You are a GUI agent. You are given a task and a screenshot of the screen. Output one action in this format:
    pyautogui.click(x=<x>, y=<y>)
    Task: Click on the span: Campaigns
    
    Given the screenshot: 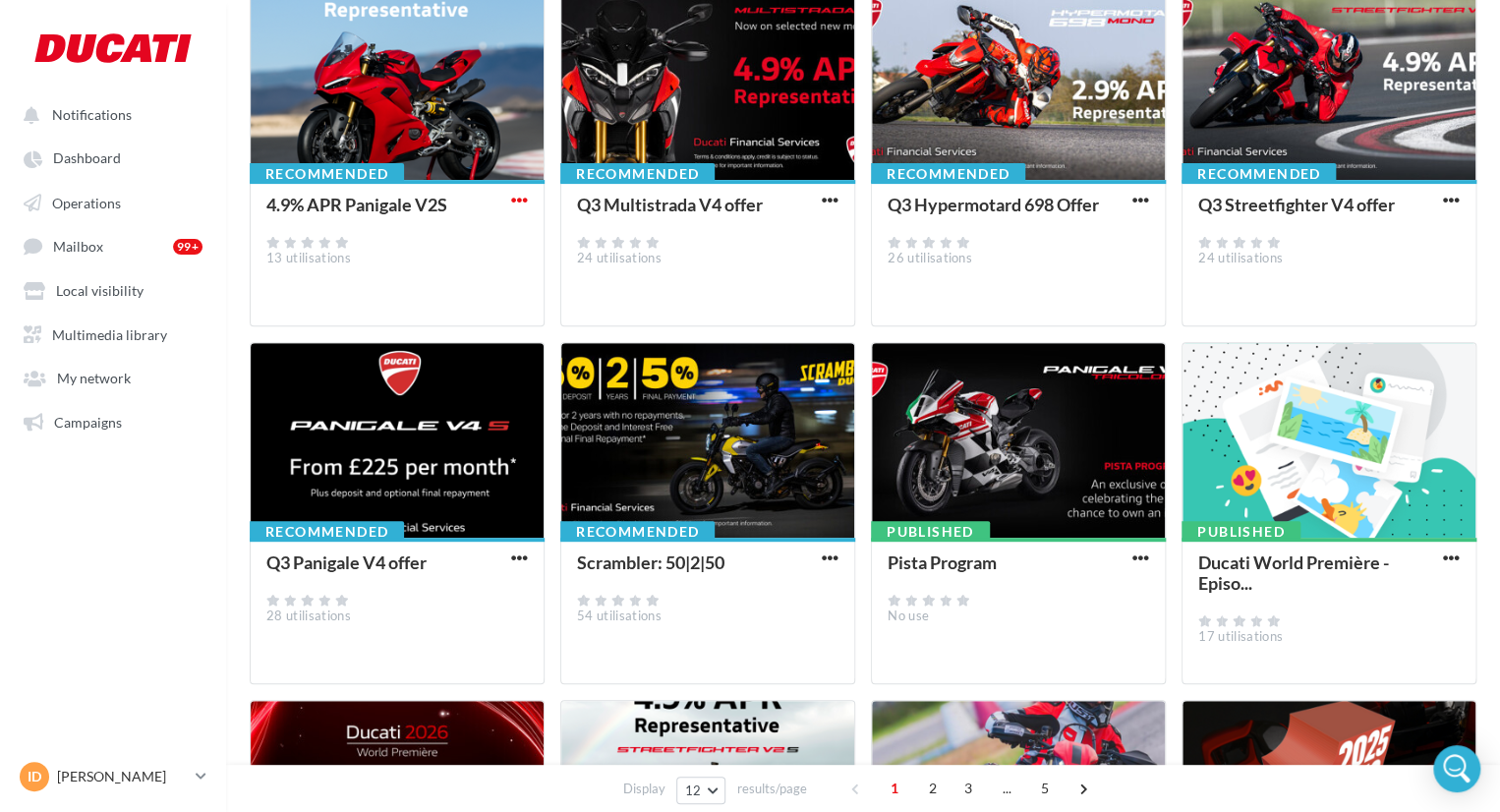 What is the action you would take?
    pyautogui.click(x=87, y=421)
    